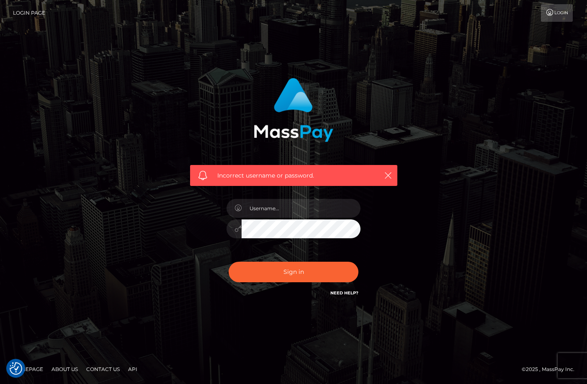 This screenshot has height=384, width=587. Describe the element at coordinates (103, 369) in the screenshot. I see `a: Contact Us` at that location.